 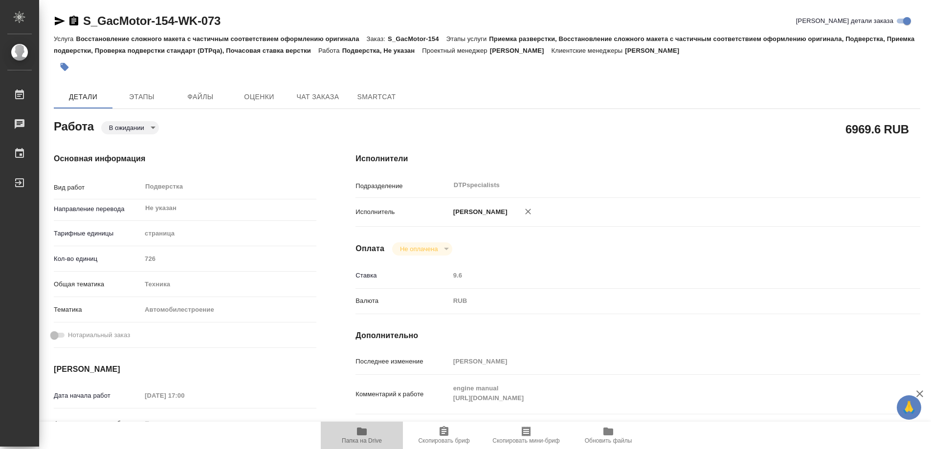 I want to click on span: SmartCat, so click(x=376, y=97).